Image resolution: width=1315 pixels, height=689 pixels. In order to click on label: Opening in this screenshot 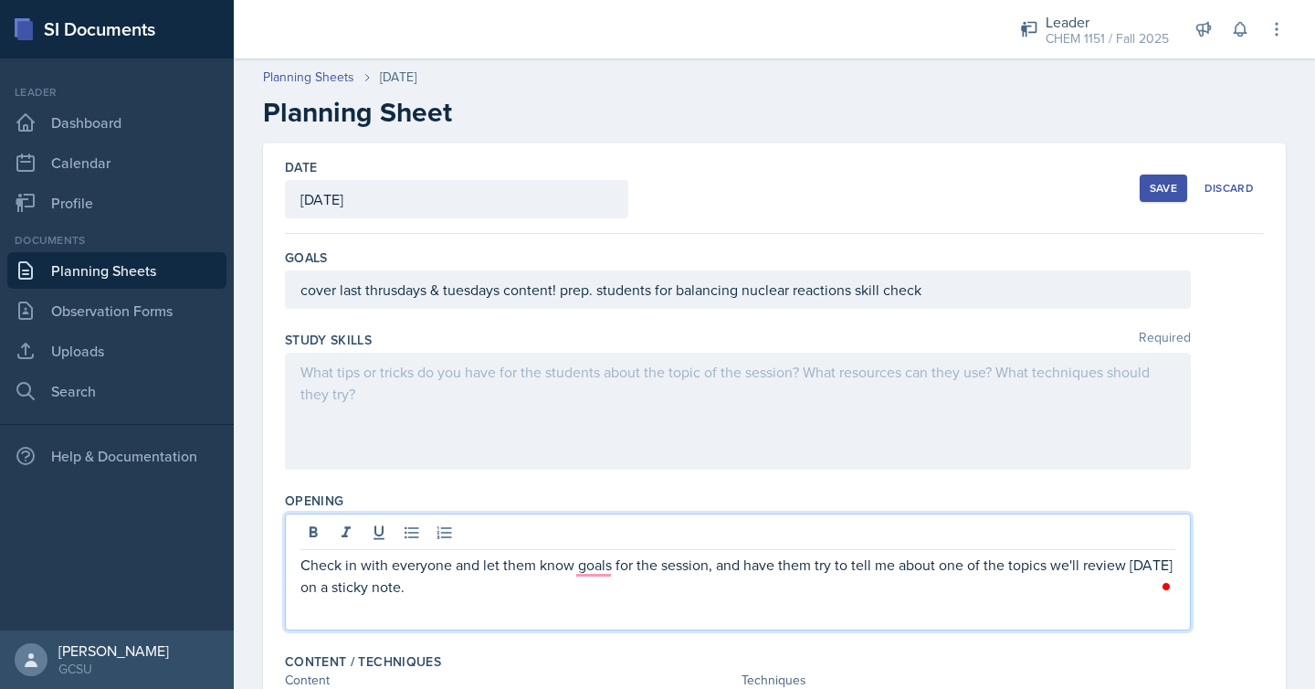, I will do `click(314, 500)`.